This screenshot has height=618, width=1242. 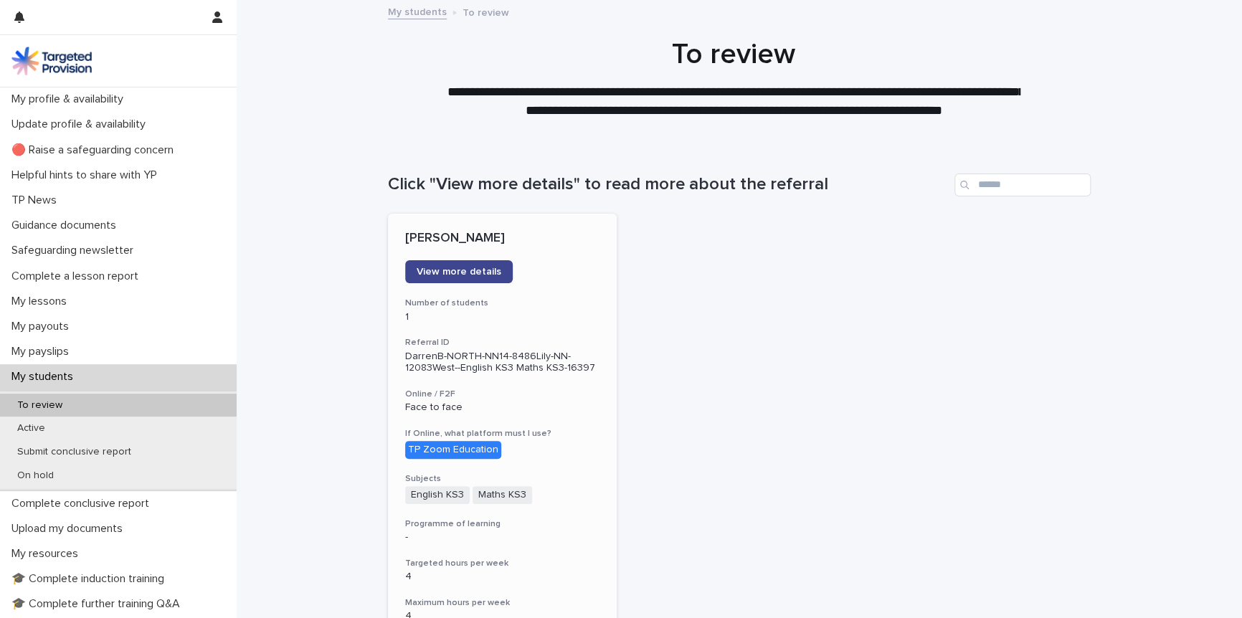 I want to click on input: Search, so click(x=1022, y=185).